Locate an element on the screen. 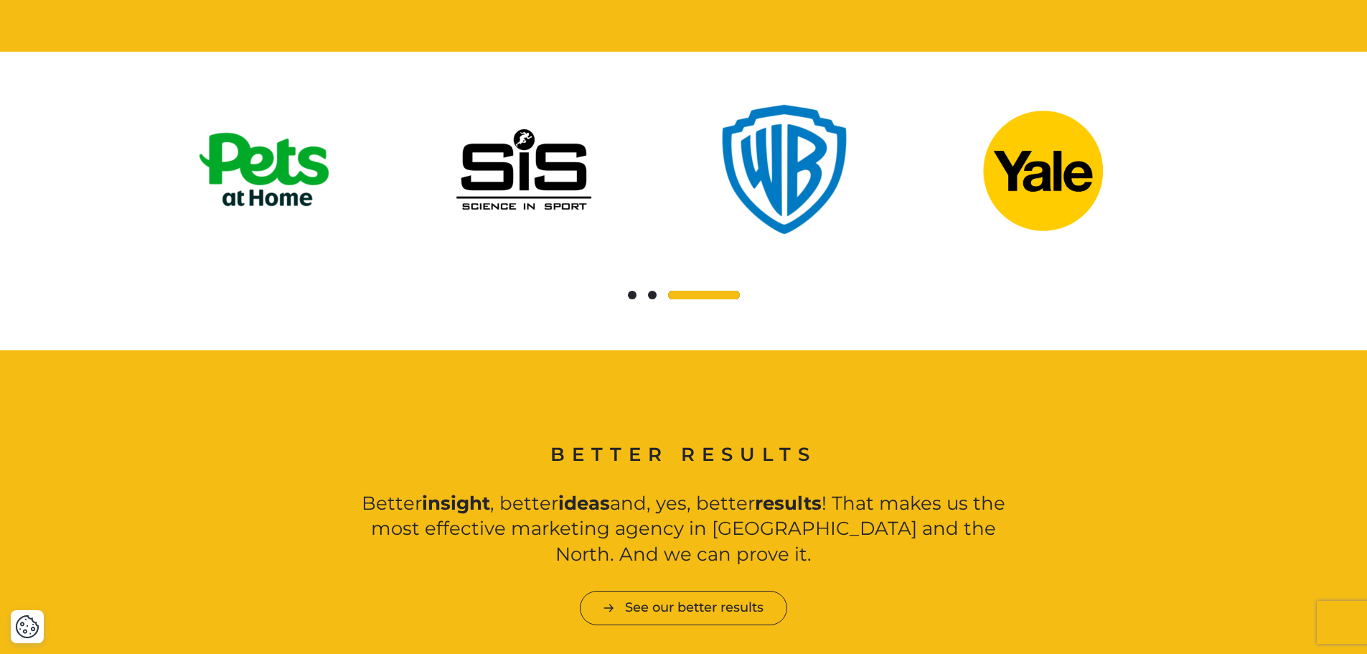  a: See our better results is located at coordinates (683, 607).